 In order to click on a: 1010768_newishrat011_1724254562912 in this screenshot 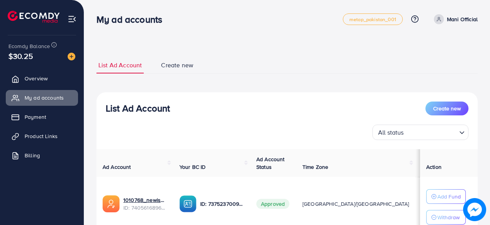, I will do `click(145, 200)`.